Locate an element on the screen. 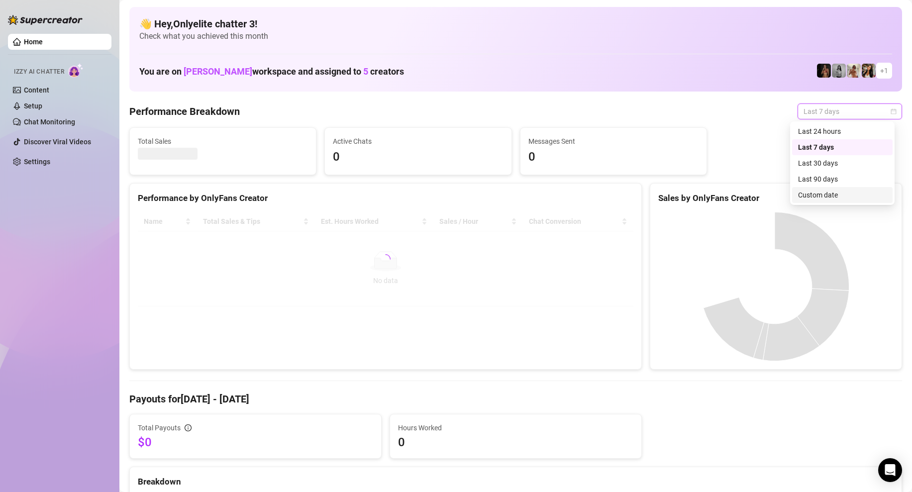  a: Home is located at coordinates (33, 42).